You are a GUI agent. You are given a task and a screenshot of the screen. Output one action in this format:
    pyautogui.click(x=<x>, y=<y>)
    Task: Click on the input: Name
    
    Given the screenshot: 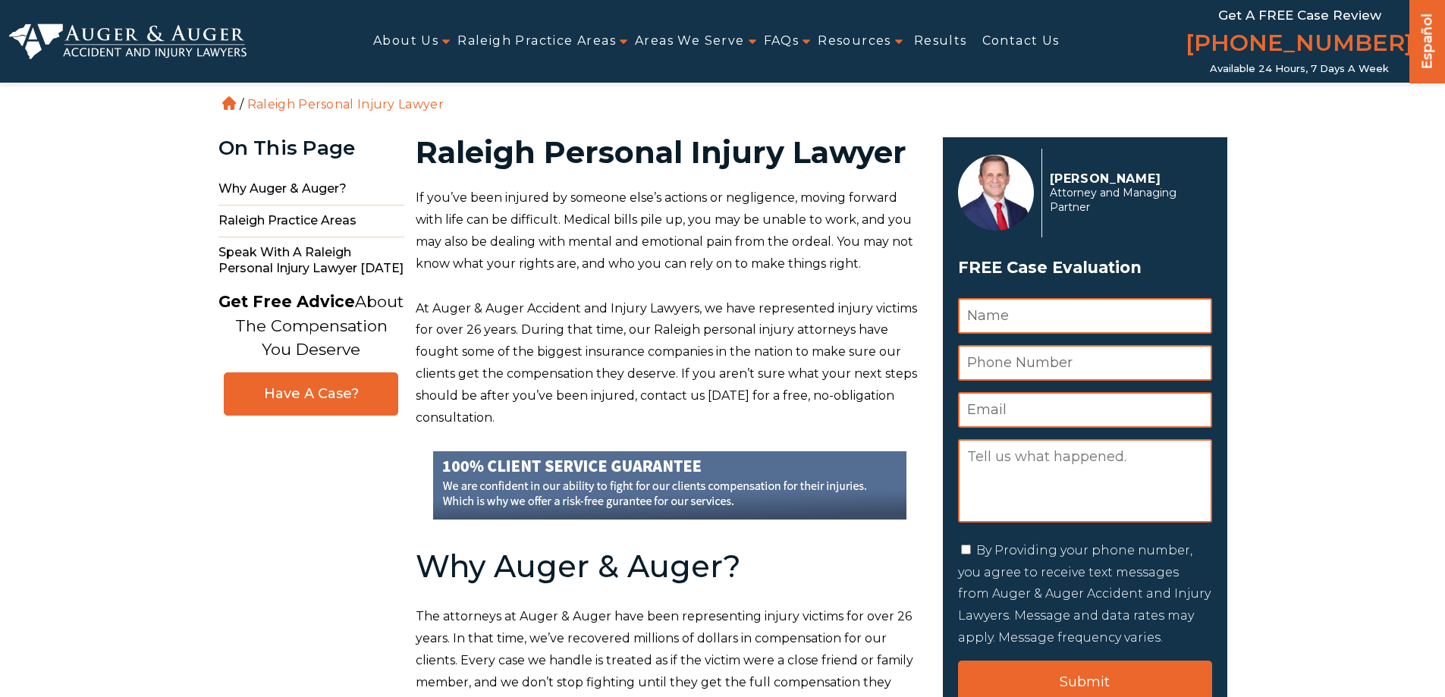 What is the action you would take?
    pyautogui.click(x=1085, y=316)
    